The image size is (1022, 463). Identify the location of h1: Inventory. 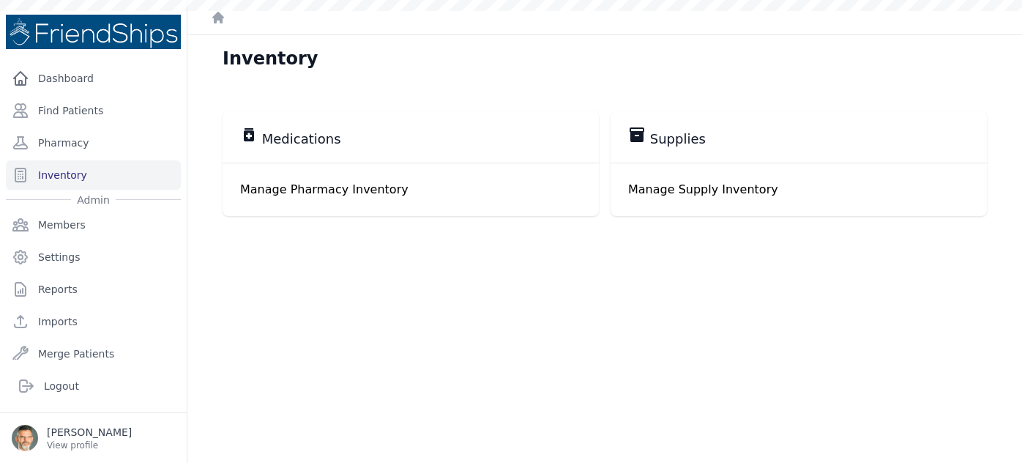
(270, 59).